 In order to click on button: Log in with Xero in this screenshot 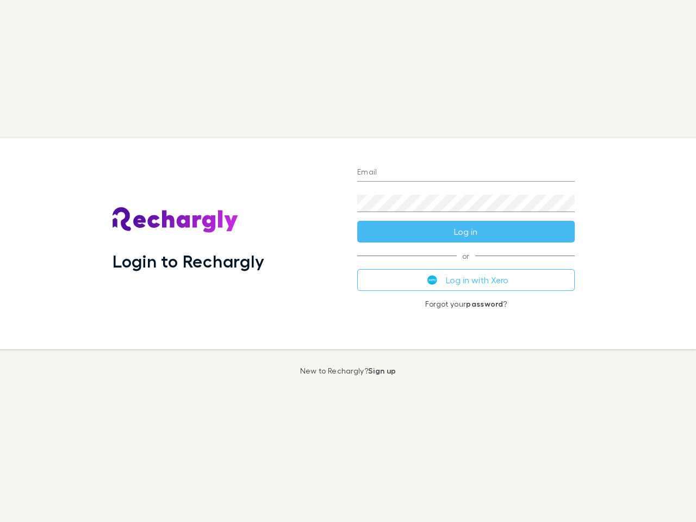, I will do `click(466, 280)`.